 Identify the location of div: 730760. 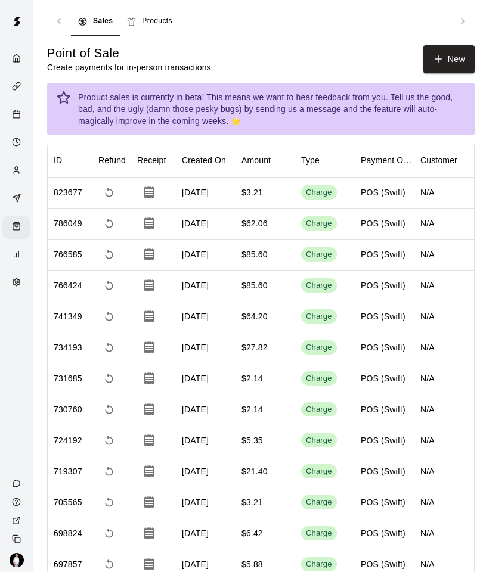
(68, 409).